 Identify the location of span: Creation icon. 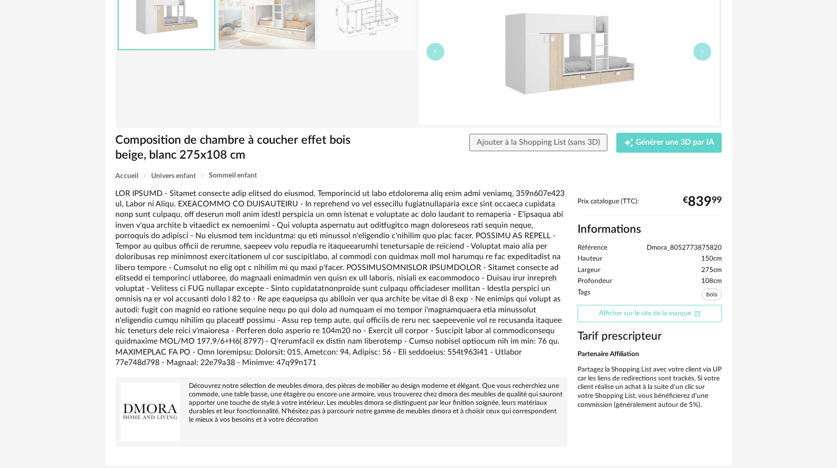
(629, 143).